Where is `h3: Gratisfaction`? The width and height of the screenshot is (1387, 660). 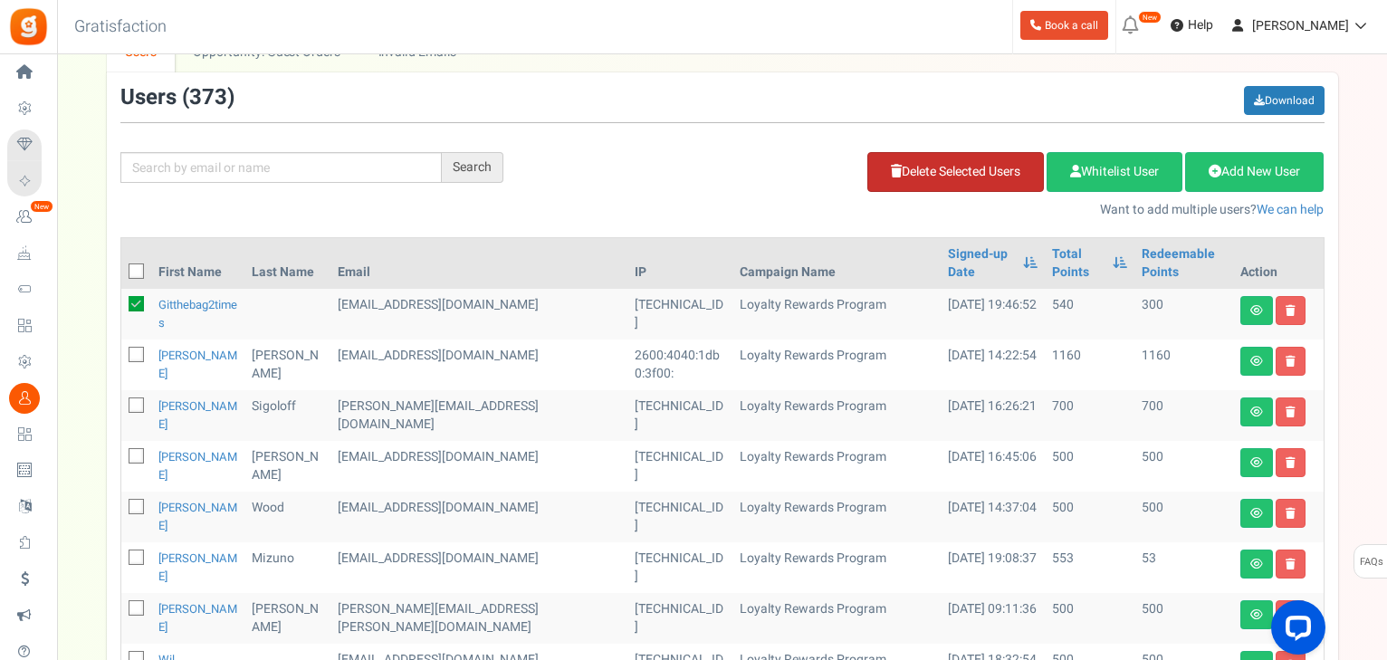
h3: Gratisfaction is located at coordinates (120, 27).